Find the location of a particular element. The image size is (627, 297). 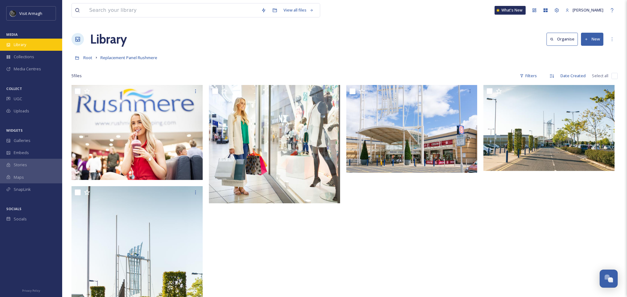

img: THE-FIRST-PLACE-VISIT-ARMAGH.COM-BLACK.jpg is located at coordinates (13, 13).